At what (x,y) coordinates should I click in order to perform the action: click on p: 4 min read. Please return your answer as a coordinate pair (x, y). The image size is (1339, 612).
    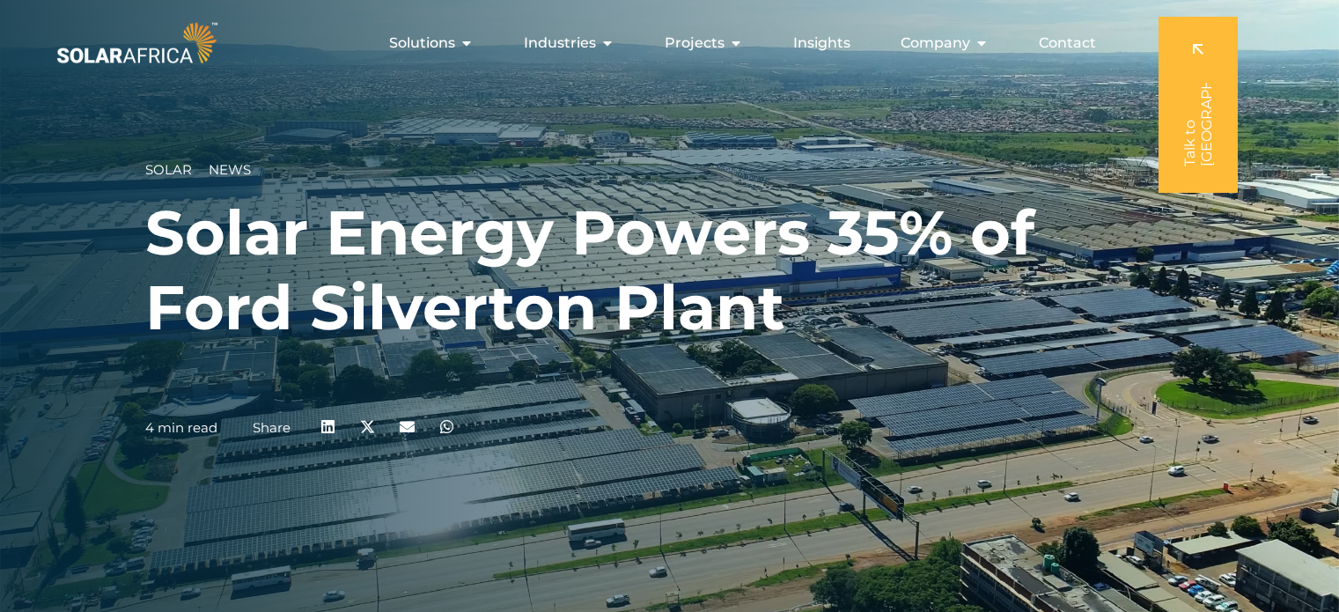
    Looking at the image, I should click on (181, 428).